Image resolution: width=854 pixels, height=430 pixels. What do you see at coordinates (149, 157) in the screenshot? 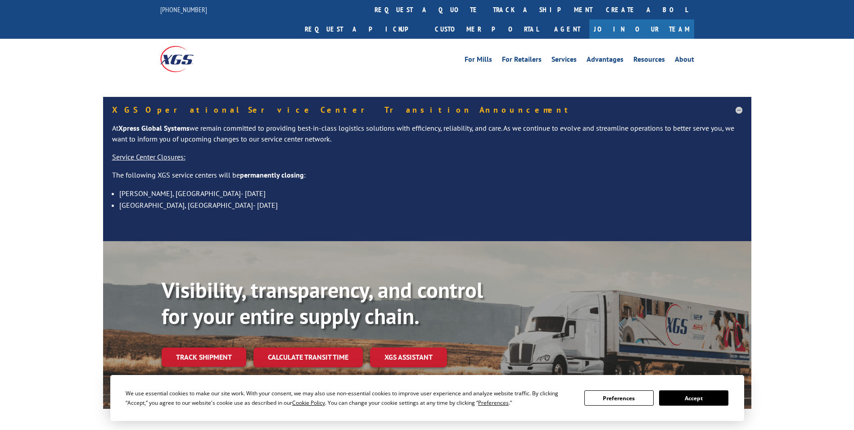
I see `u: Service Center Closures:` at bounding box center [149, 157].